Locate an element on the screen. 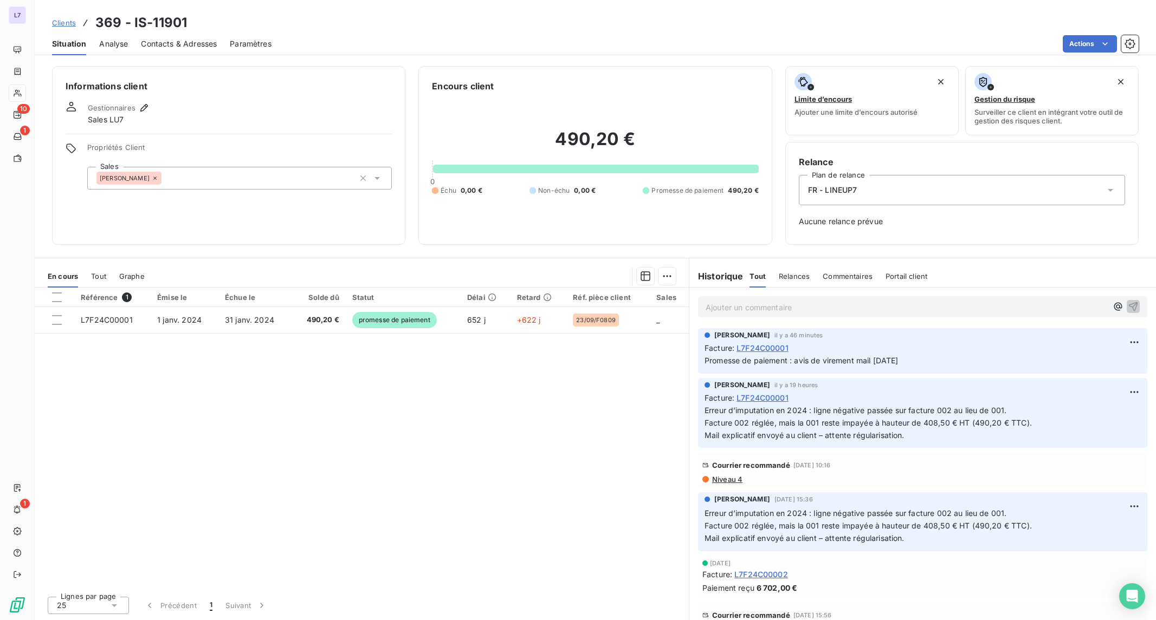  div: Référence is located at coordinates (112, 297).